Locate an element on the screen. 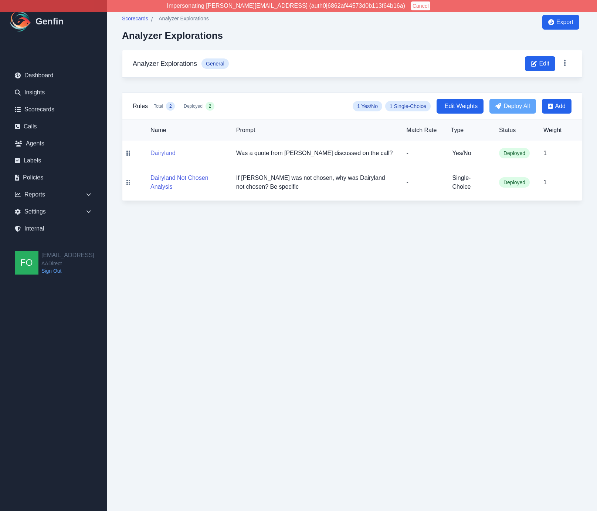 This screenshot has height=511, width=597. a: Edit is located at coordinates (541, 64).